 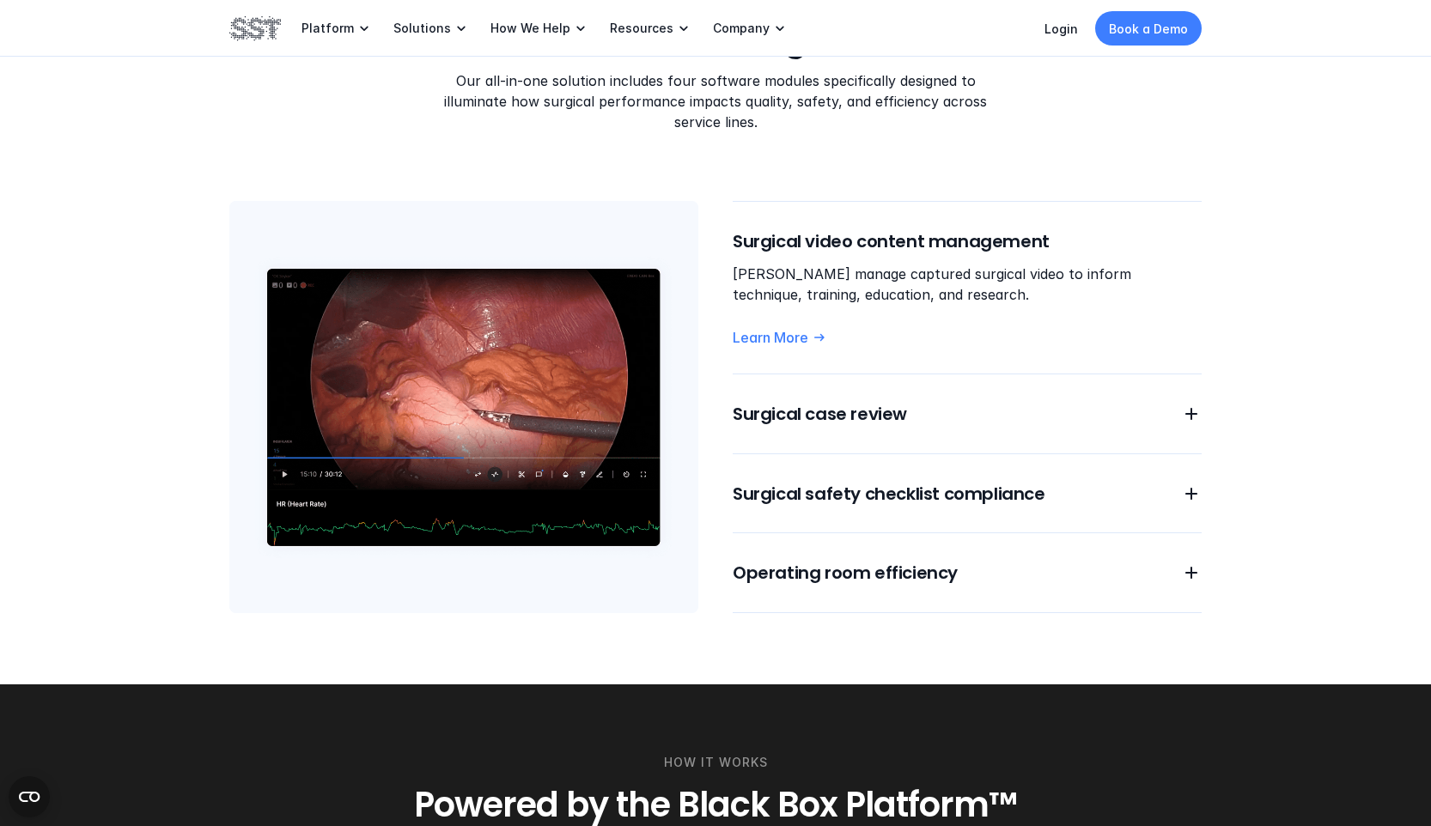 I want to click on p: Our all-in-one solution includes four software modules specifically designed to illuminate how su..., so click(x=715, y=101).